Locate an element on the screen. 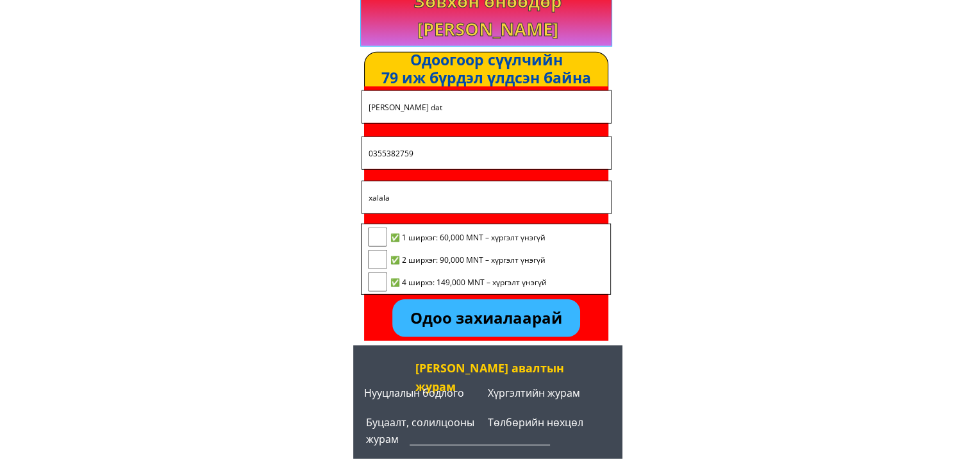 Image resolution: width=975 pixels, height=473 pixels. span: ✅ 1 ширхэг: 60,000 MNT – хүргэлт үнэгүй is located at coordinates (469, 237).